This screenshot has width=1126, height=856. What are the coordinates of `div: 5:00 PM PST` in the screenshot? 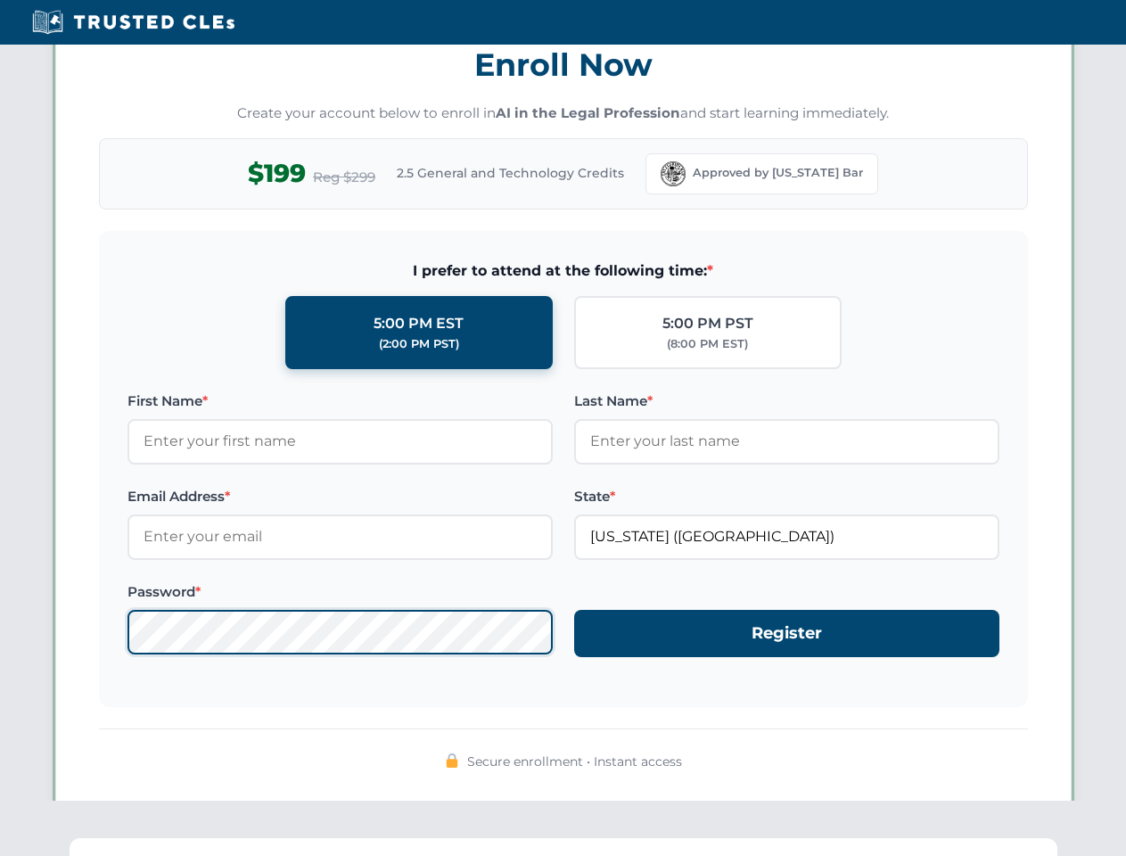 It's located at (708, 324).